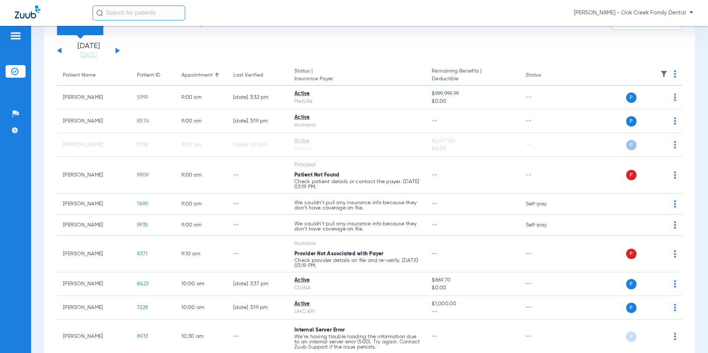 The image size is (708, 353). What do you see at coordinates (143, 284) in the screenshot?
I see `span: 8423` at bounding box center [143, 284].